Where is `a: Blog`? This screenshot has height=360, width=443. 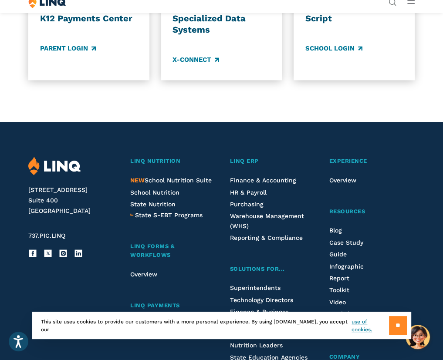 a: Blog is located at coordinates (335, 230).